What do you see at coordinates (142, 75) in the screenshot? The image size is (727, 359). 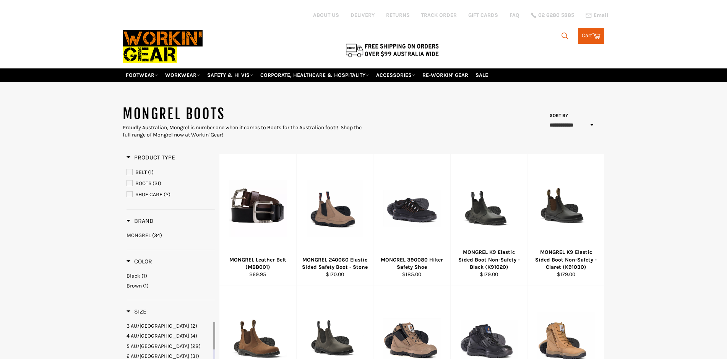 I see `a: FOOTWEAR` at bounding box center [142, 75].